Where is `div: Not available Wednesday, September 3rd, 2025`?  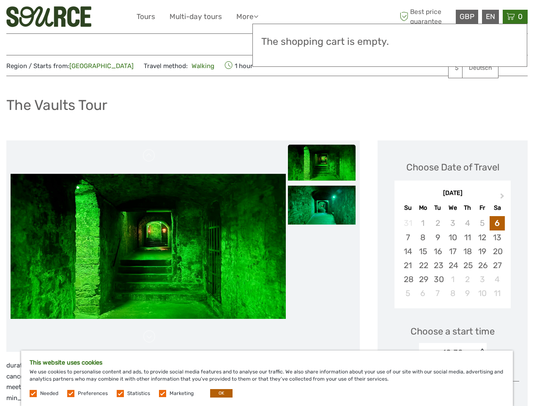 div: Not available Wednesday, September 3rd, 2025 is located at coordinates (452, 223).